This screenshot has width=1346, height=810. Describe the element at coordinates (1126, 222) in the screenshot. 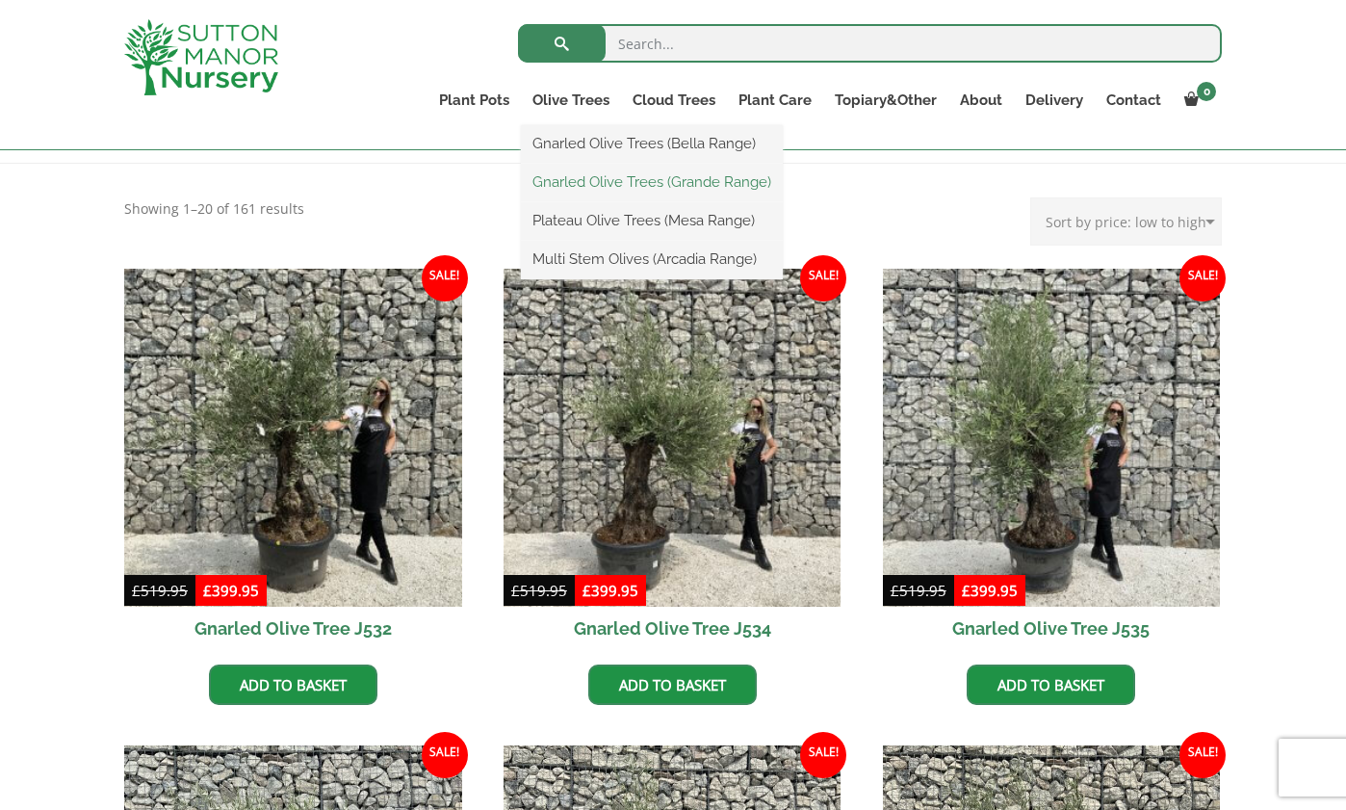

I see `select: Shop order` at that location.